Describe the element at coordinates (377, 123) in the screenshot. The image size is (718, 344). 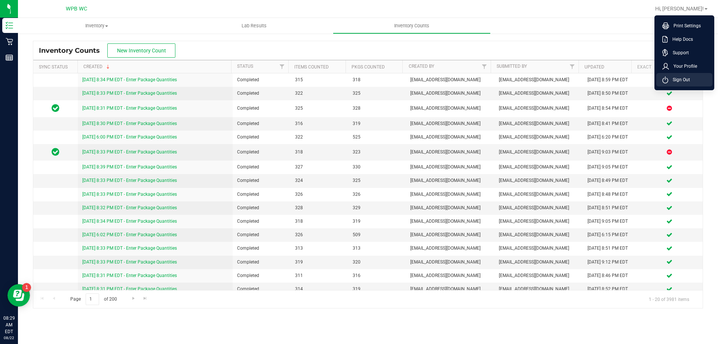
I see `span: 319` at that location.